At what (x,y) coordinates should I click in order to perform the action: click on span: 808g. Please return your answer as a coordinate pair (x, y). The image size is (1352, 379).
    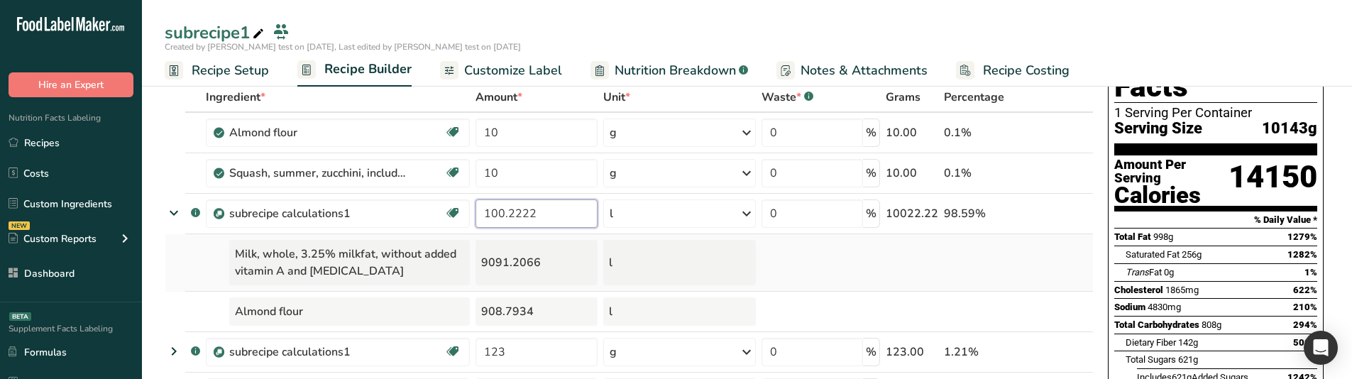
    Looking at the image, I should click on (1211, 324).